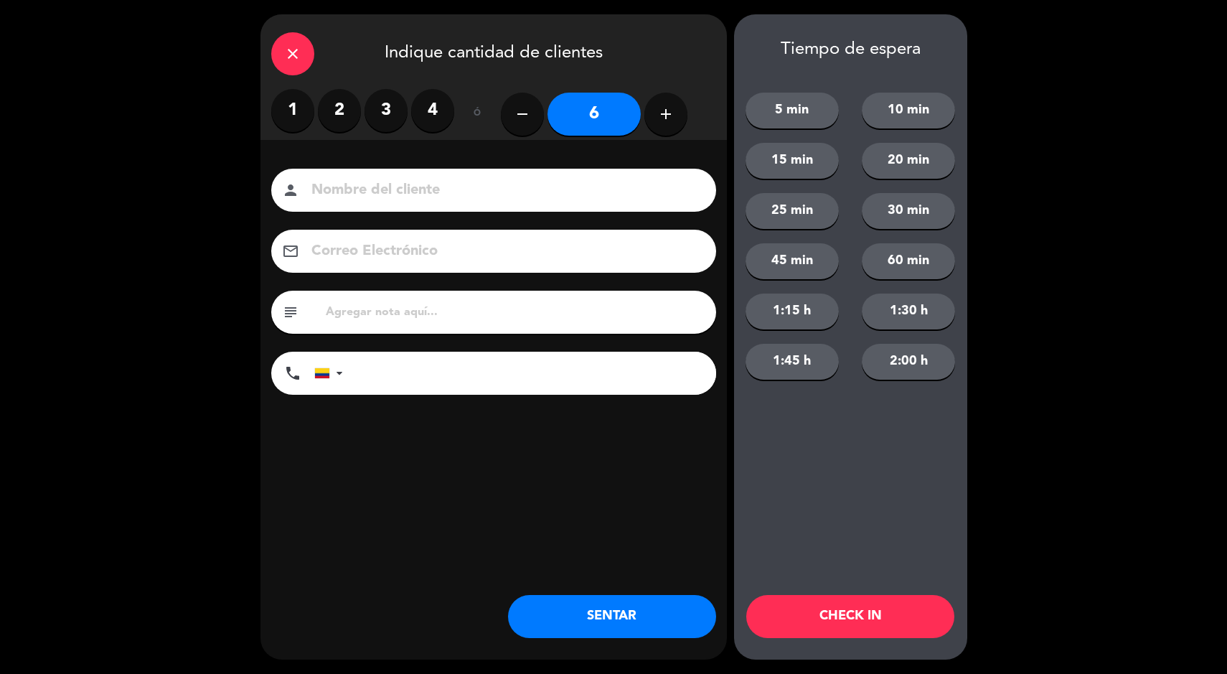 Image resolution: width=1227 pixels, height=674 pixels. I want to click on div: Colombia: +57, so click(331, 373).